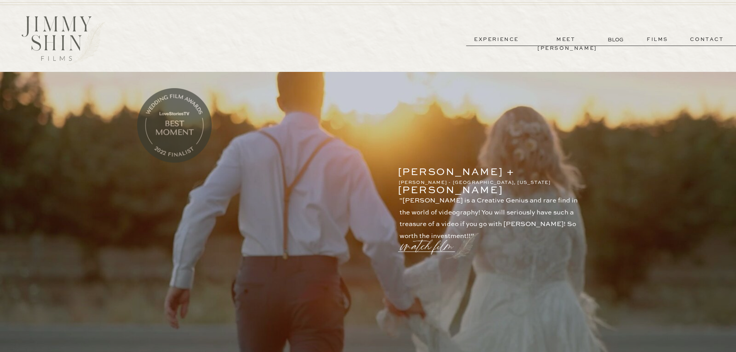 The width and height of the screenshot is (736, 352). Describe the element at coordinates (658, 39) in the screenshot. I see `p: films` at that location.